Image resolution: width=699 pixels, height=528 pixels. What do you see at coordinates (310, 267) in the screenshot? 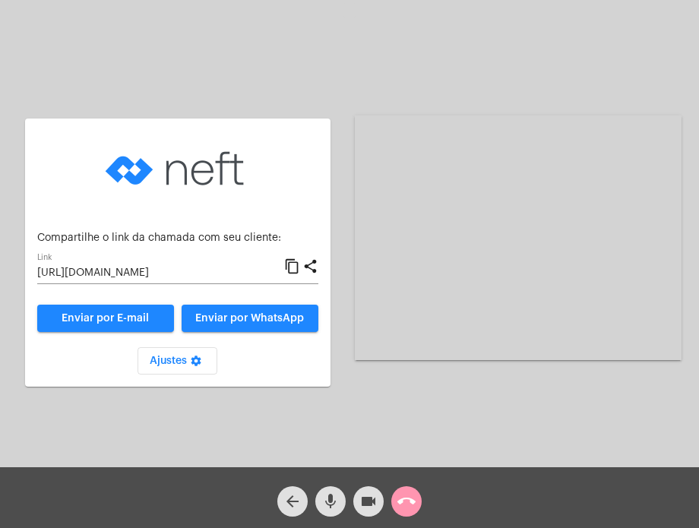
I see `mat-icon: share` at bounding box center [310, 267].